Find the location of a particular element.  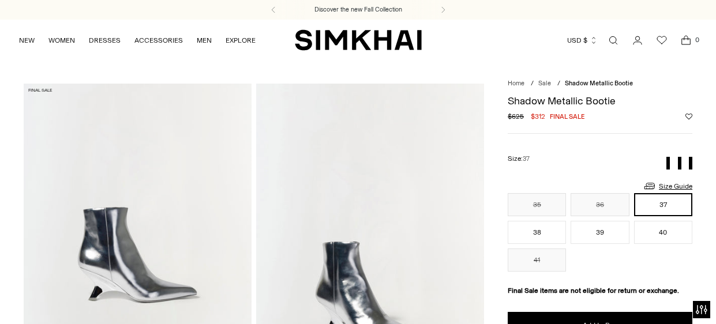

button: 37 is located at coordinates (663, 205).